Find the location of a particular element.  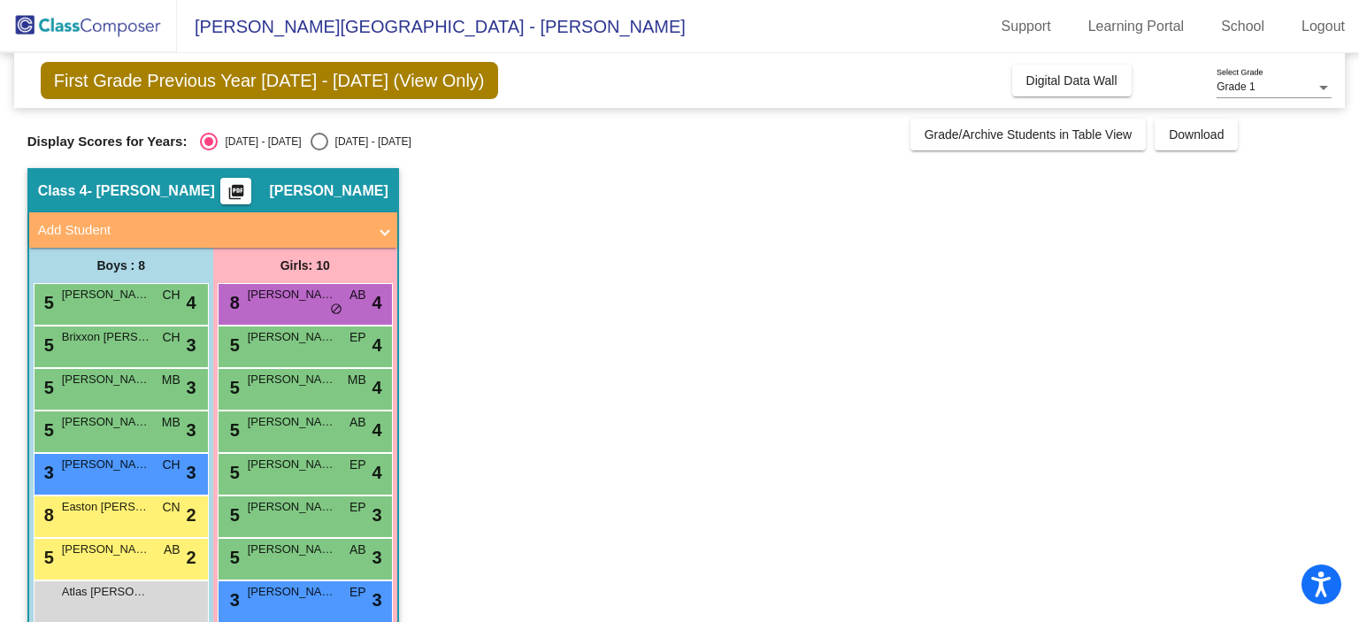

span: Class 4 is located at coordinates (63, 191).